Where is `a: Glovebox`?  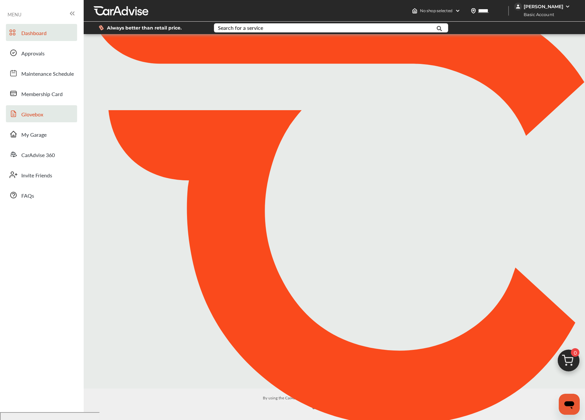 a: Glovebox is located at coordinates (41, 114).